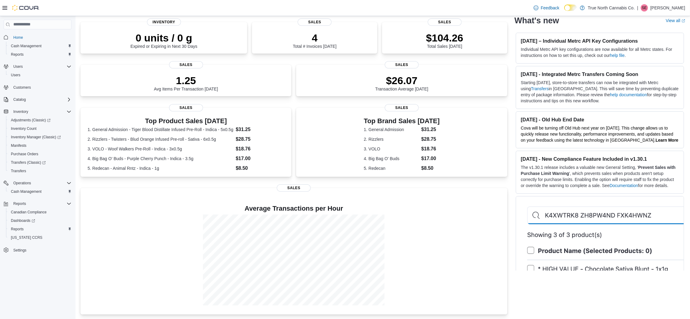  I want to click on span: Settings, so click(20, 250).